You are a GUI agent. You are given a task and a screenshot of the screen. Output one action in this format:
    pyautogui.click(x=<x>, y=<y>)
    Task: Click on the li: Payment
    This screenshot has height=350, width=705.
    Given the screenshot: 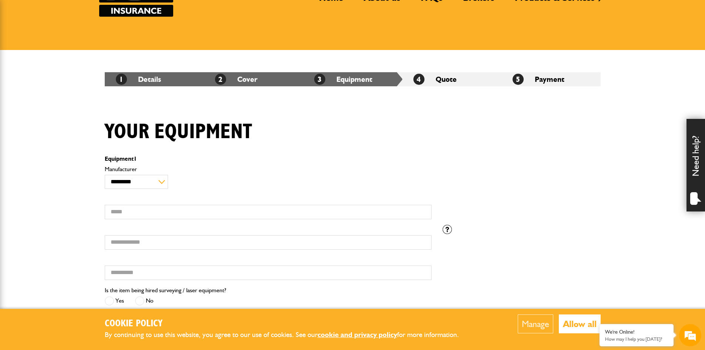 What is the action you would take?
    pyautogui.click(x=551, y=79)
    